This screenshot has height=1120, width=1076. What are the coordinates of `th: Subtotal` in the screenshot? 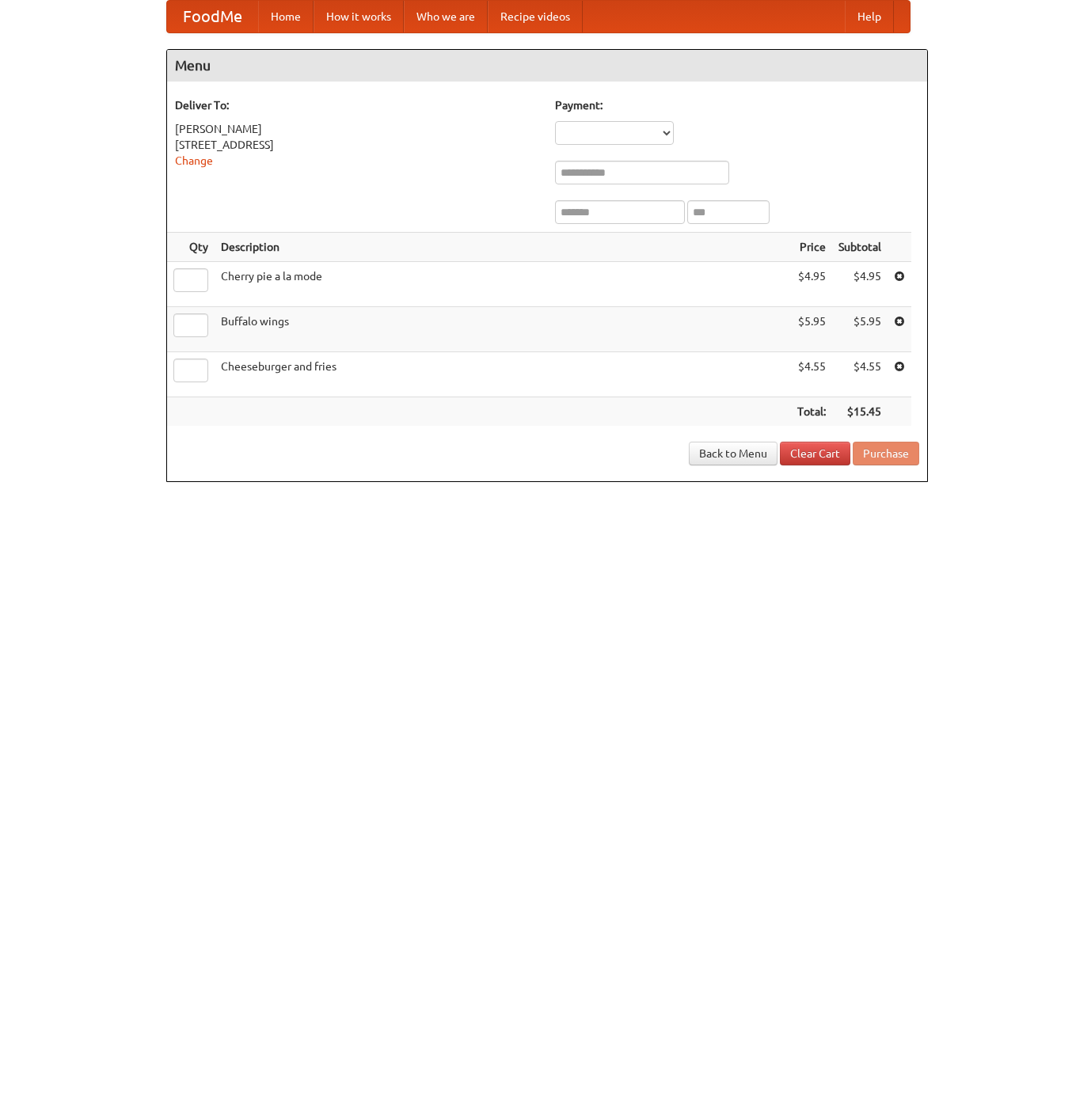 It's located at (860, 247).